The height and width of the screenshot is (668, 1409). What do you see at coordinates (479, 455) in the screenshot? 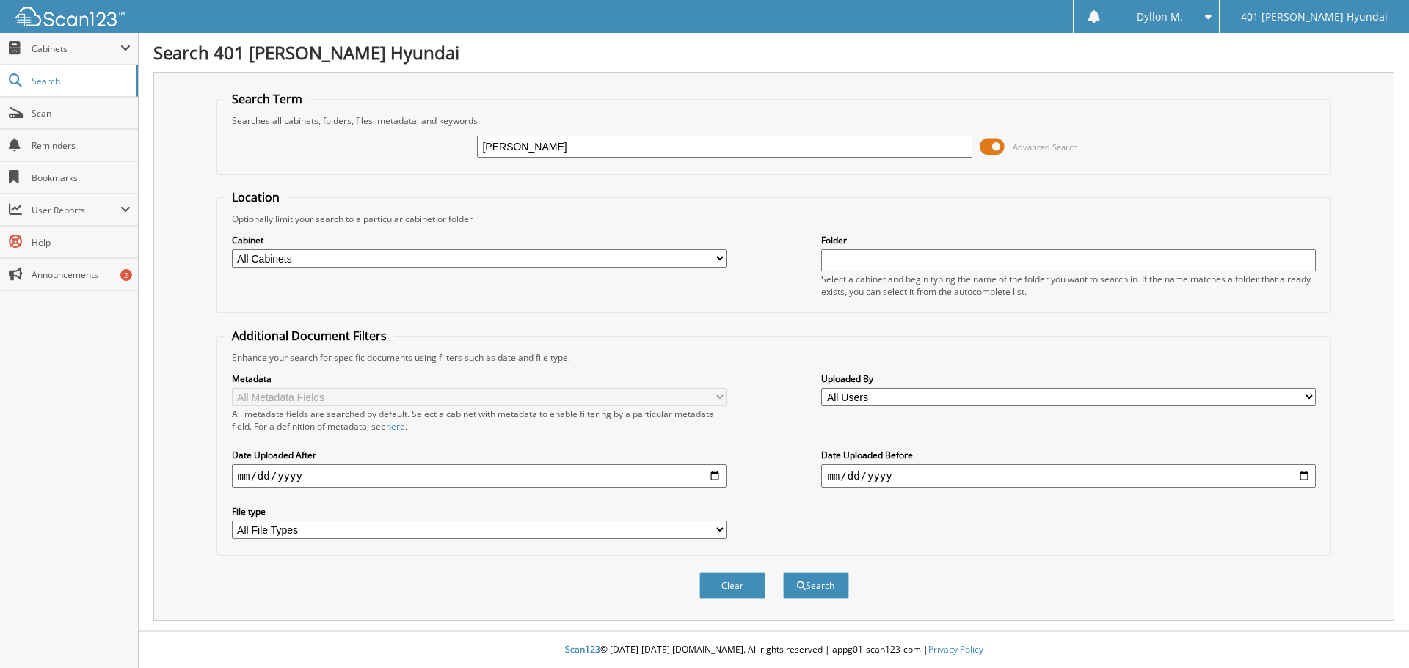
I see `label: Date Uploaded After` at bounding box center [479, 455].